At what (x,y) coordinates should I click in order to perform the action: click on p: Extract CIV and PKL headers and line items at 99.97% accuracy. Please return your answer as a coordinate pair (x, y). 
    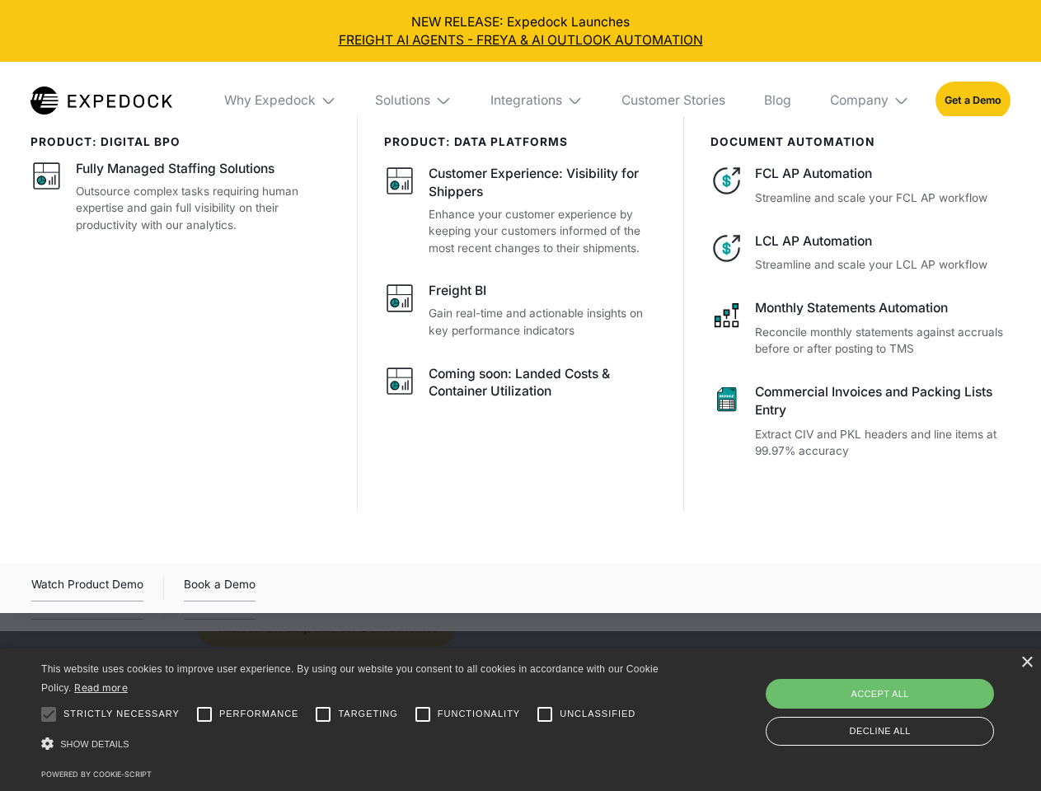
    Looking at the image, I should click on (882, 443).